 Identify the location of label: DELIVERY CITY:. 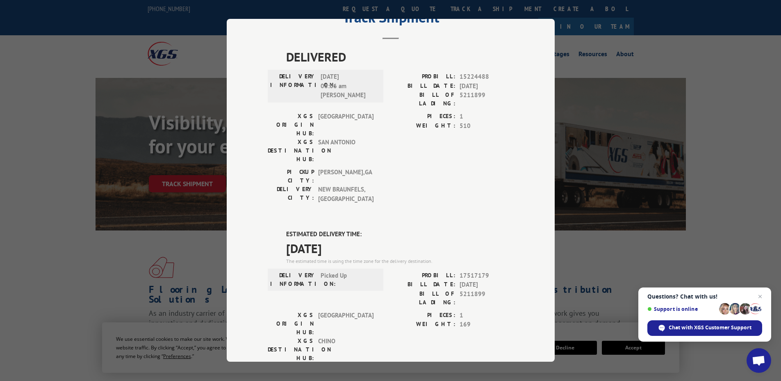
(291, 194).